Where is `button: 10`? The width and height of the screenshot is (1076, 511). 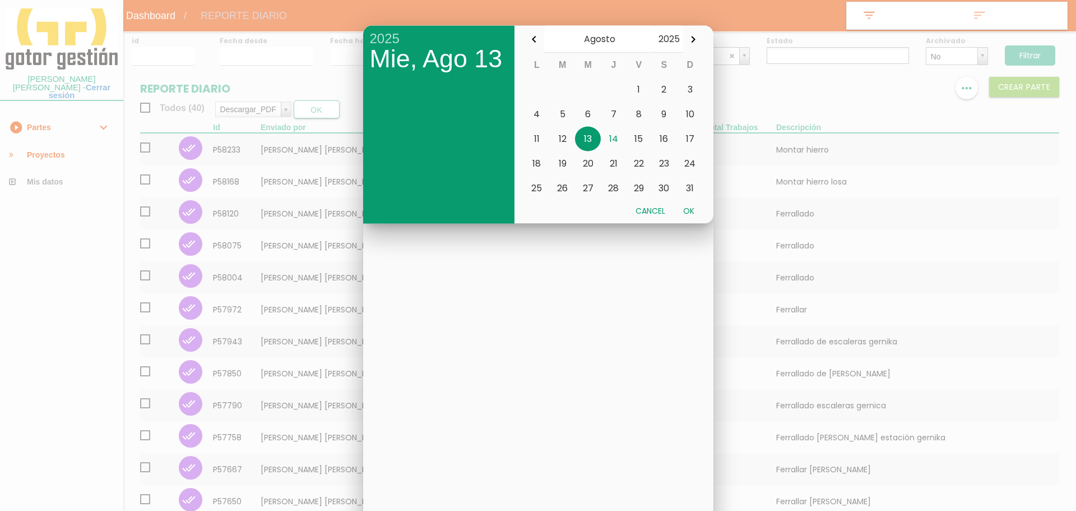
button: 10 is located at coordinates (690, 114).